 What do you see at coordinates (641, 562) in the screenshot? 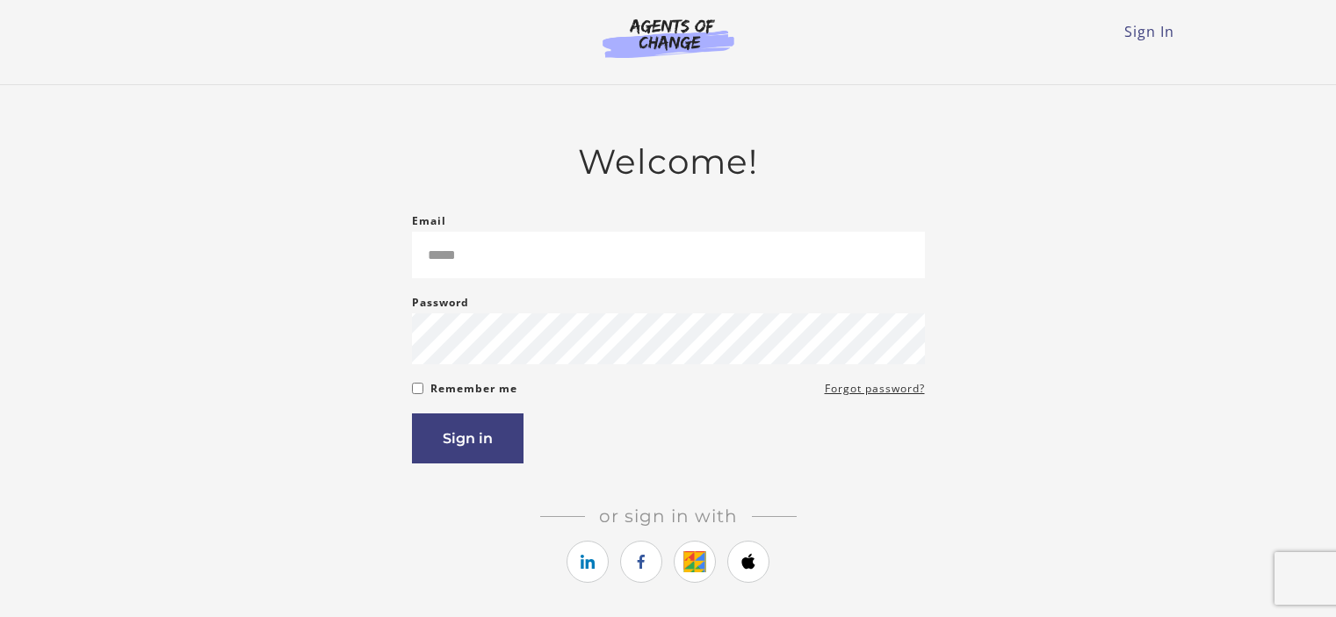
I see `a: https://courses.thinkific.com/users/auth/facebook?ss%5Breferral%5D=&ss%5Buser_return_to%5D=&ss%5B...` at bounding box center [641, 562].